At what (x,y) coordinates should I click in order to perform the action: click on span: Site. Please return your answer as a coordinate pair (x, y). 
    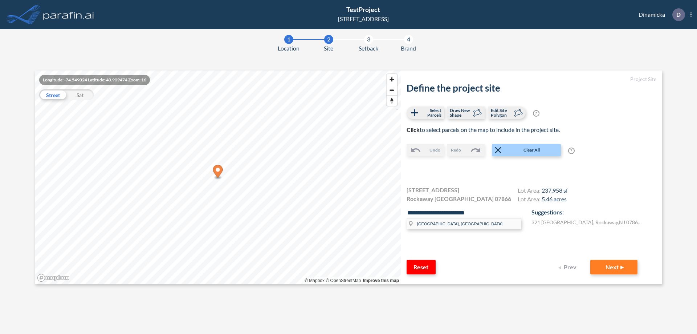
    Looking at the image, I should click on (329, 48).